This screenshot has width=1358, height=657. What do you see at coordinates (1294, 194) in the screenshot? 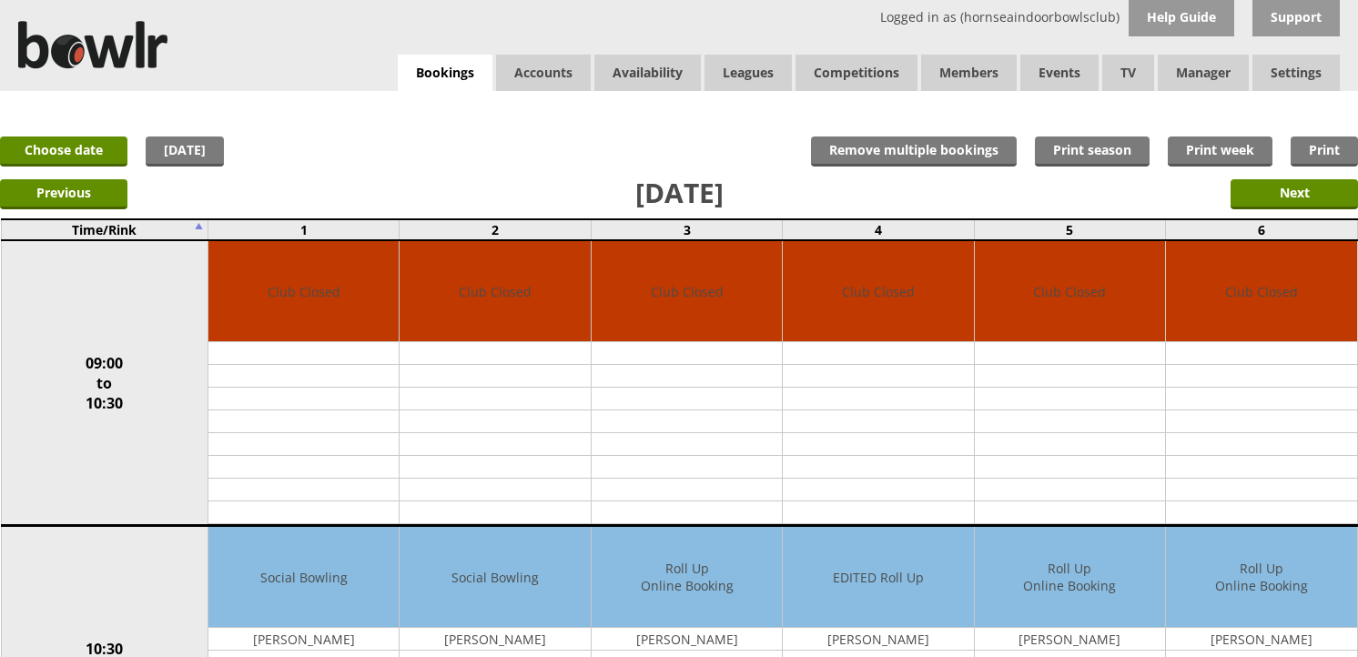
I see `input: Next` at bounding box center [1294, 194].